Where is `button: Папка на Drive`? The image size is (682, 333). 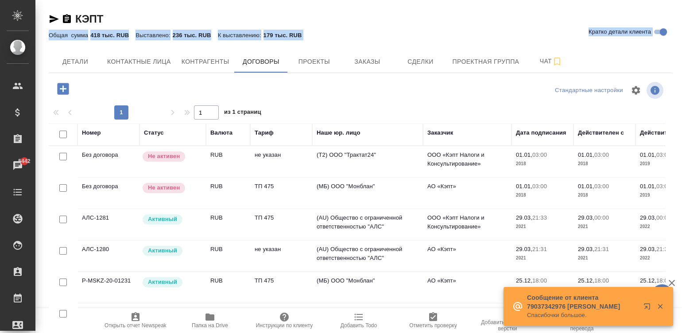 button: Папка на Drive is located at coordinates (210, 321).